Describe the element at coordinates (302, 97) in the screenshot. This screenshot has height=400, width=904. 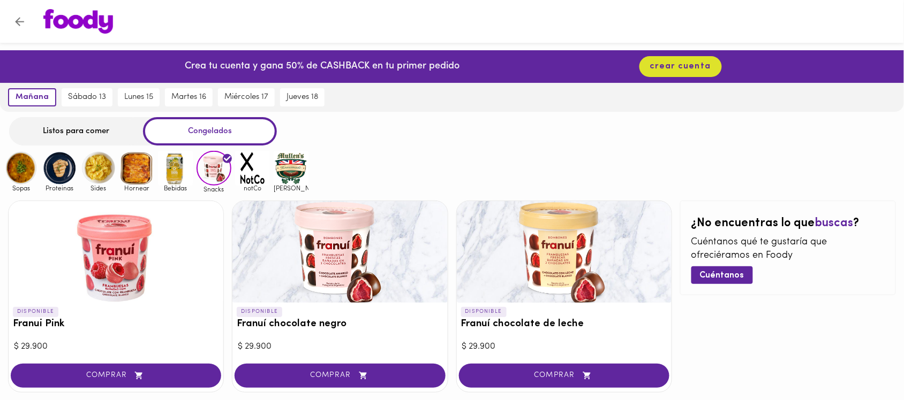
I see `button: jueves 18` at that location.